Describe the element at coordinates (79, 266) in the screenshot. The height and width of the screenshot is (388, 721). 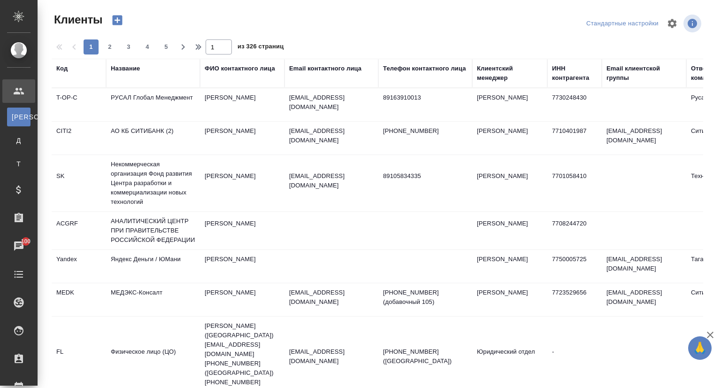
I see `td: Yandex` at that location.